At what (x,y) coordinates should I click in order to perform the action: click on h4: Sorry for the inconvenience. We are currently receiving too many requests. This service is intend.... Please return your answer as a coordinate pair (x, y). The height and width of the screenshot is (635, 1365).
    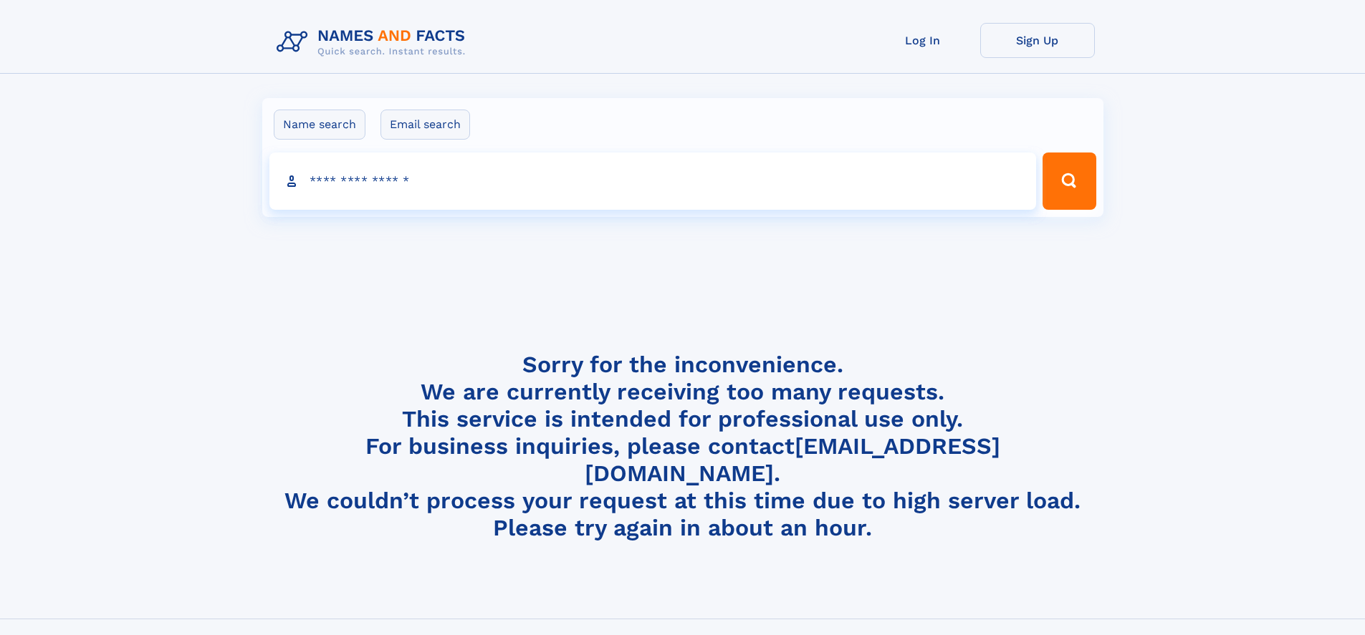
    Looking at the image, I should click on (683, 446).